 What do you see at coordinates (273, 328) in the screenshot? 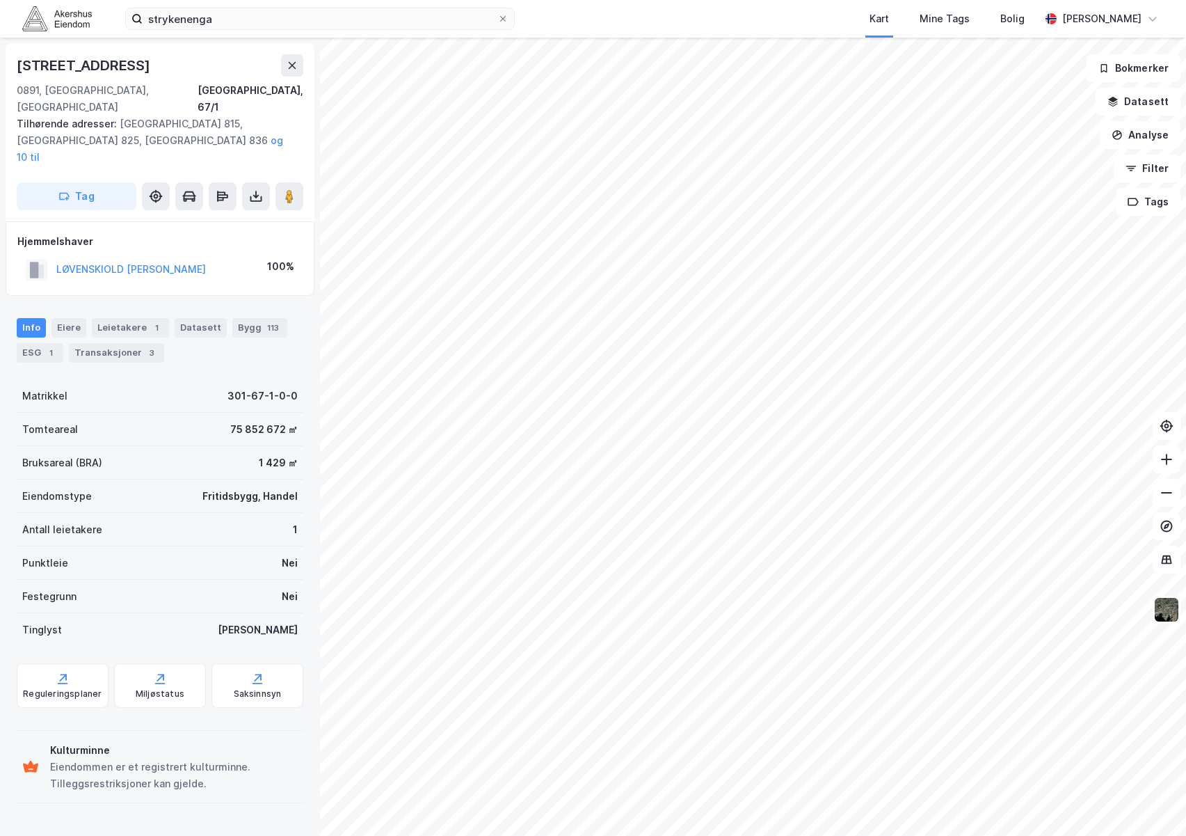
I see `div: 113` at bounding box center [273, 328].